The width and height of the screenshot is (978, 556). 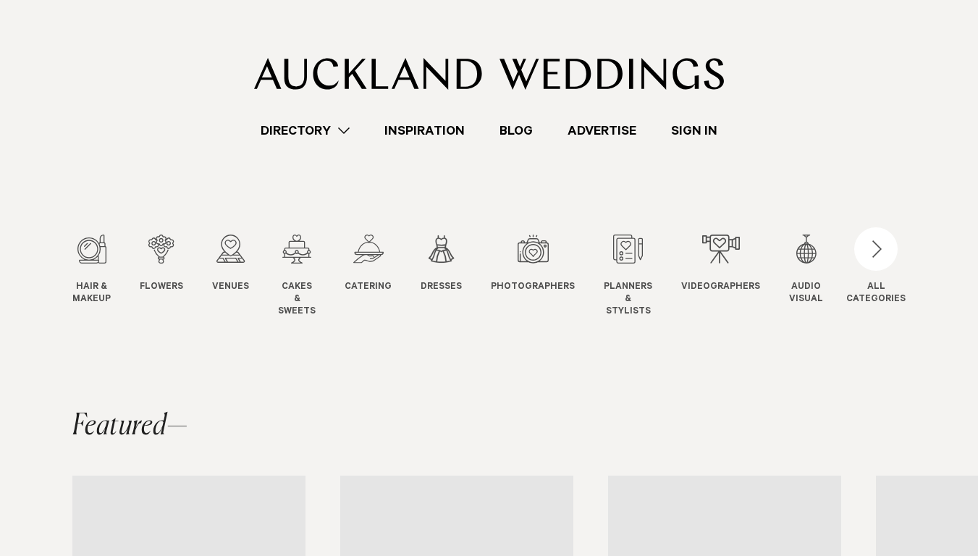 What do you see at coordinates (628, 300) in the screenshot?
I see `span: Planners & Stylists` at bounding box center [628, 300].